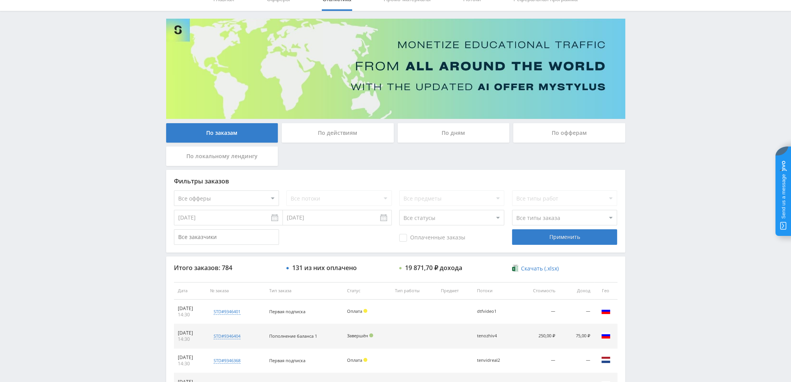 This screenshot has width=791, height=382. I want to click on th: № заказа, so click(236, 291).